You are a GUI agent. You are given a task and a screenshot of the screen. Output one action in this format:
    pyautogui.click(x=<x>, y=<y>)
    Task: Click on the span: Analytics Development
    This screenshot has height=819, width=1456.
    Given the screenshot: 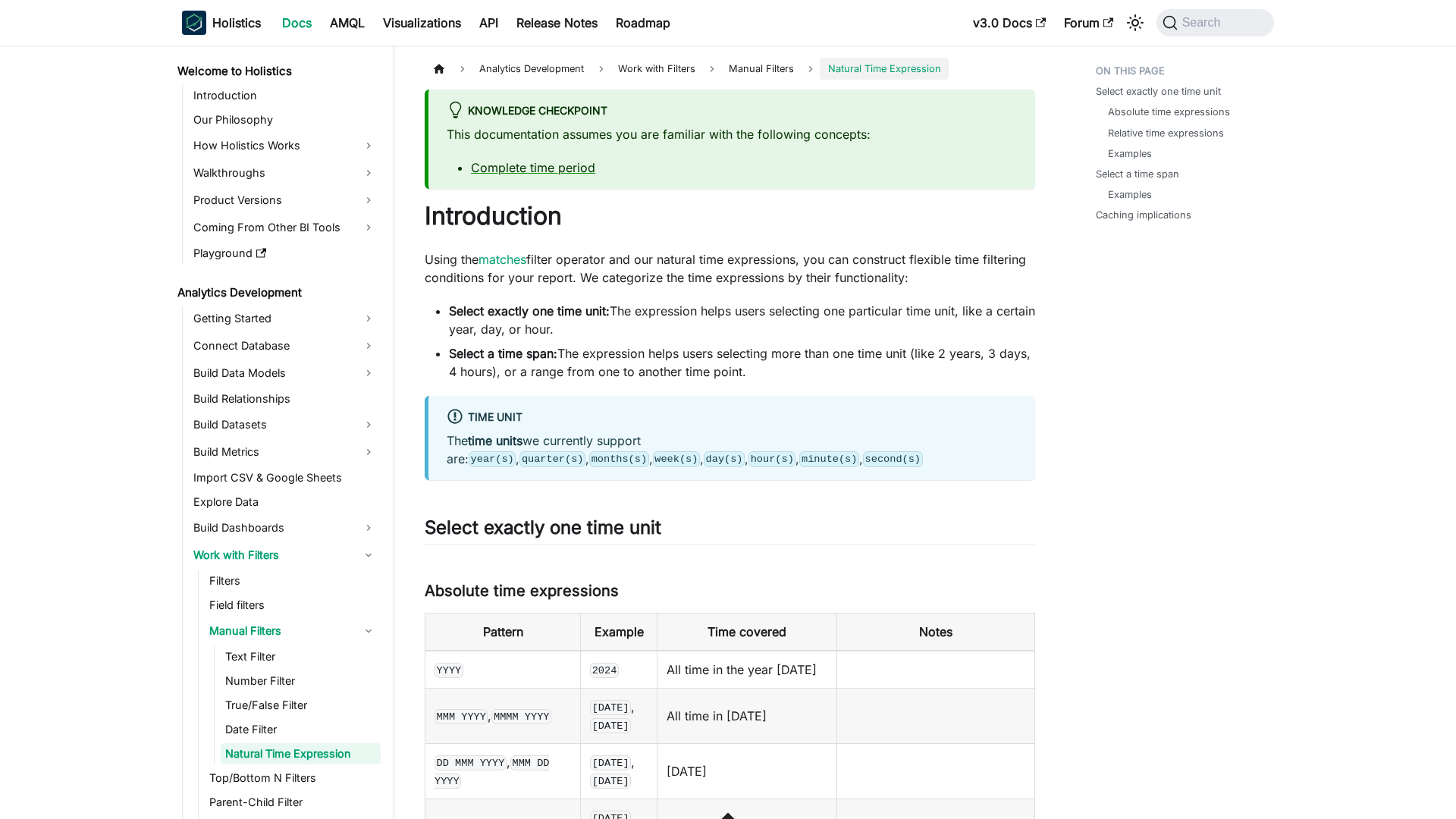 What is the action you would take?
    pyautogui.click(x=531, y=69)
    